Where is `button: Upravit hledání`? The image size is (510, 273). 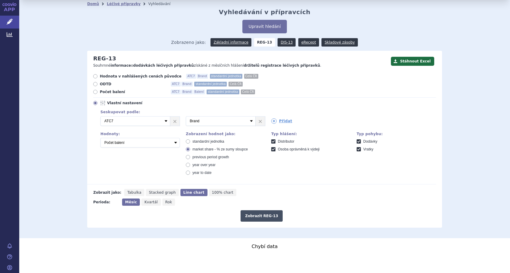 button: Upravit hledání is located at coordinates (264, 26).